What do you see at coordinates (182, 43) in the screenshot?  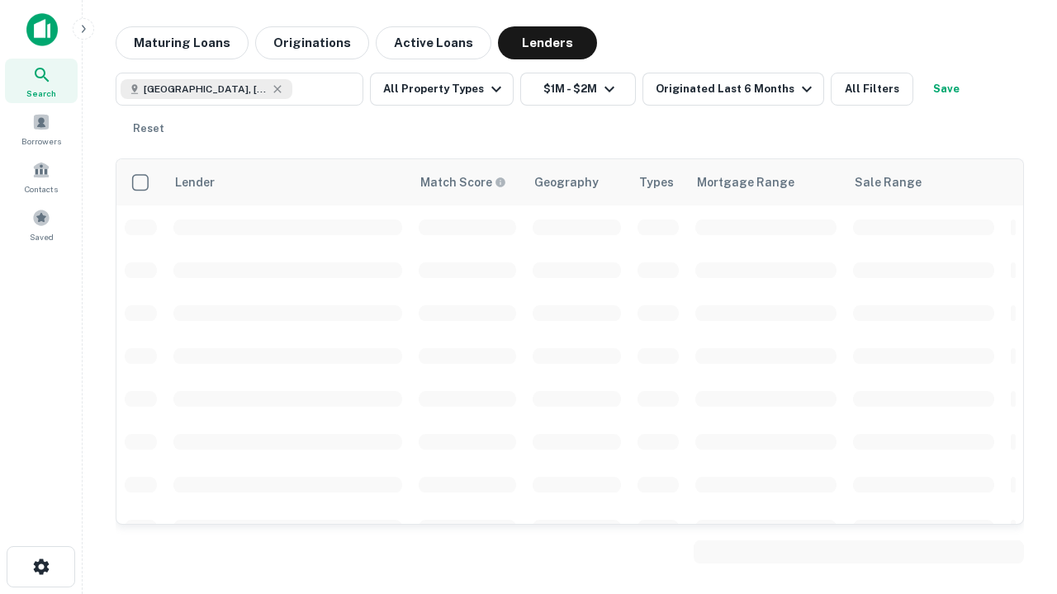 I see `button: Maturing Loans` at bounding box center [182, 43].